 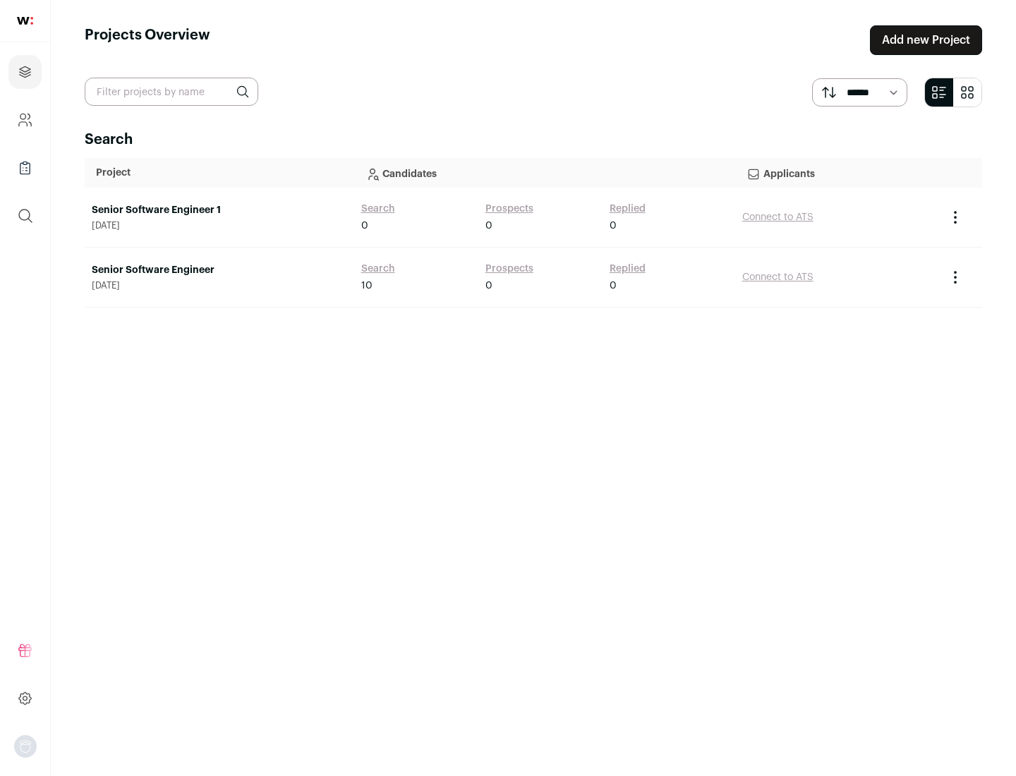 I want to click on input: Filter projects by name, so click(x=171, y=92).